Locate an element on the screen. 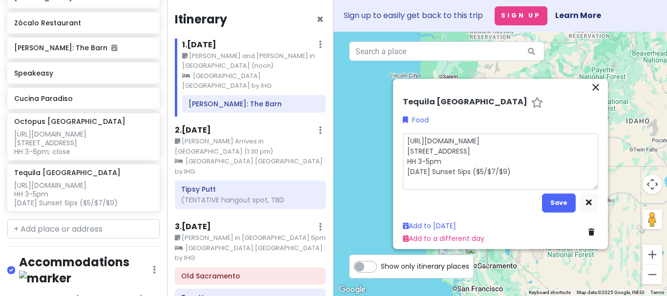 The width and height of the screenshot is (667, 296). i: Added to itinerary is located at coordinates (114, 48).